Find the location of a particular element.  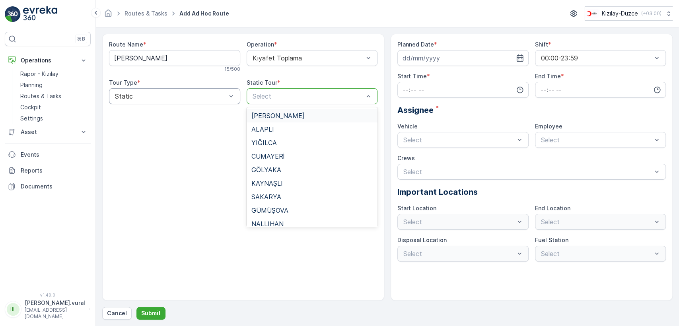

span: Add Ad Hoc Route is located at coordinates (204, 14).